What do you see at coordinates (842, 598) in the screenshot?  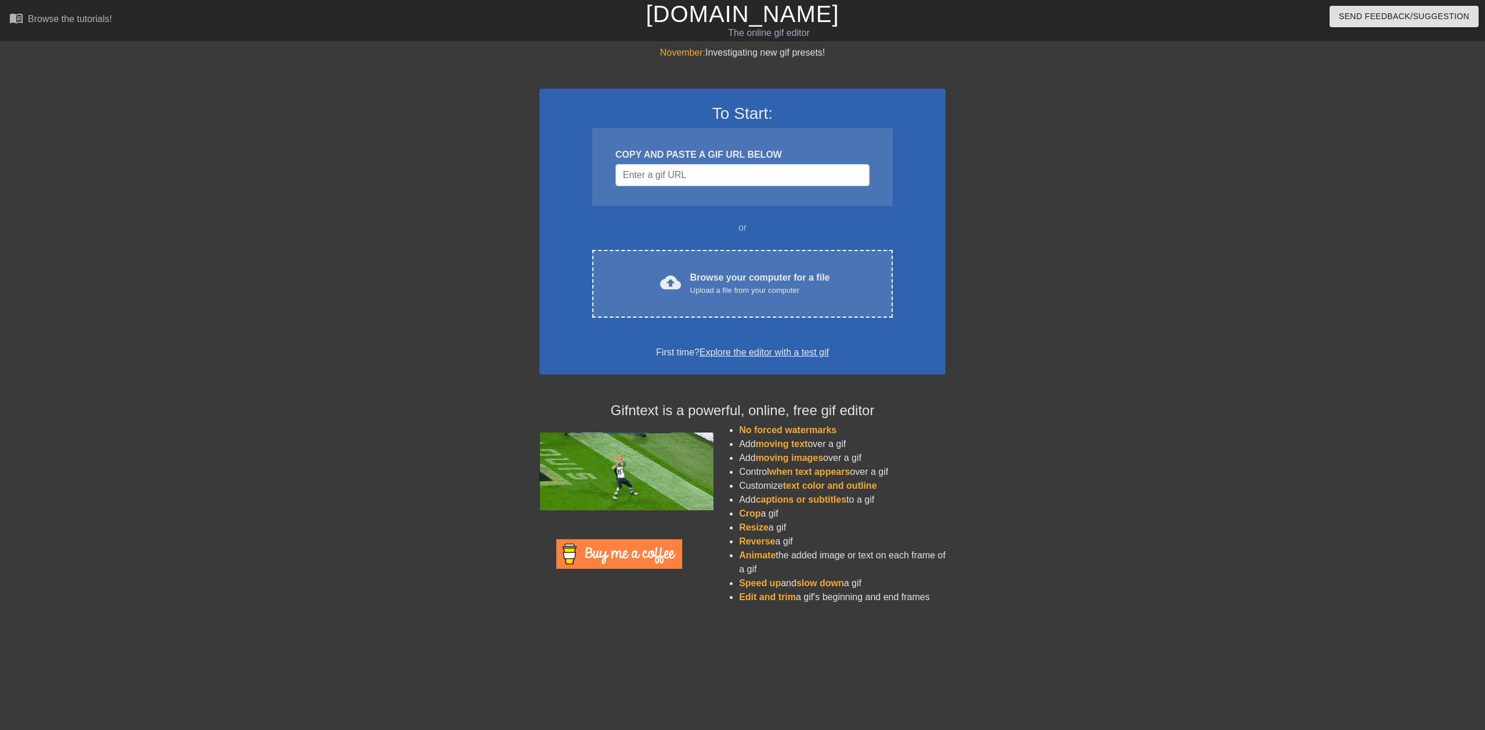 I see `li: a gif's beginning and end frames` at bounding box center [842, 598].